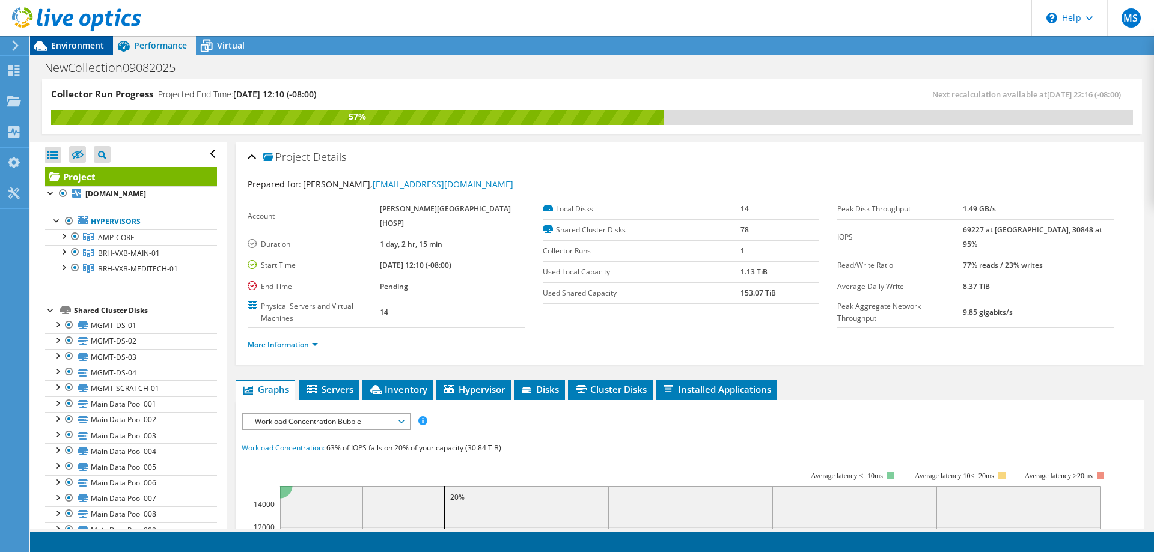 Image resolution: width=1154 pixels, height=552 pixels. What do you see at coordinates (131, 269) in the screenshot?
I see `a: BRH-VXB-MEDITECH-01` at bounding box center [131, 269].